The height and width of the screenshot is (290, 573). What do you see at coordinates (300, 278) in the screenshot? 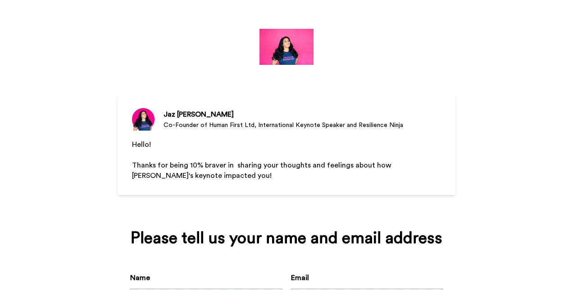
I see `label: Email` at bounding box center [300, 278].